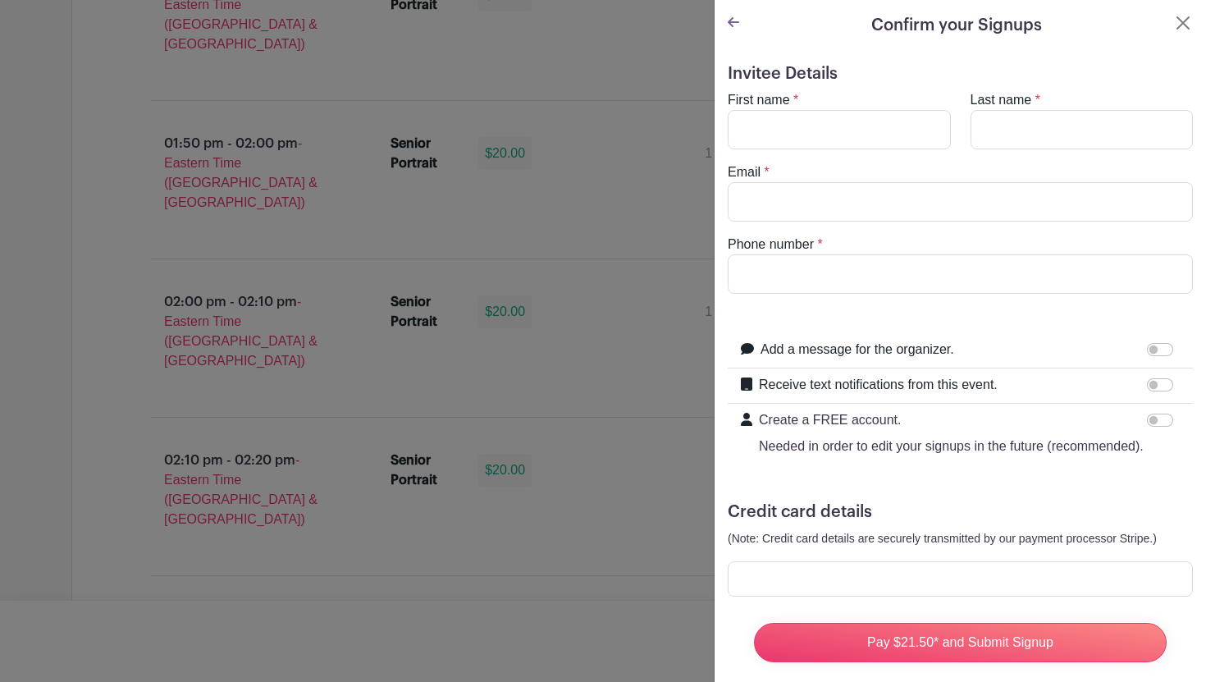 The height and width of the screenshot is (682, 1206). Describe the element at coordinates (960, 642) in the screenshot. I see `input: Pay $21.50* and Submit Signup` at that location.